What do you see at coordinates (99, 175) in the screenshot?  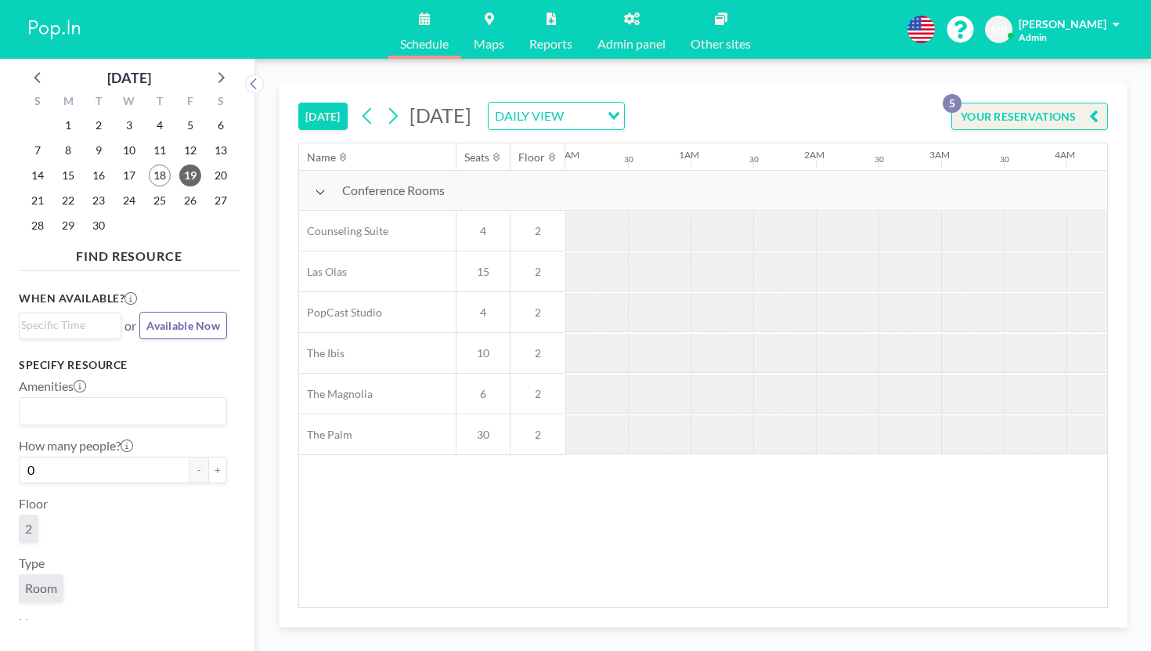 I see `span: Tuesday, September 16, 2025` at bounding box center [99, 175].